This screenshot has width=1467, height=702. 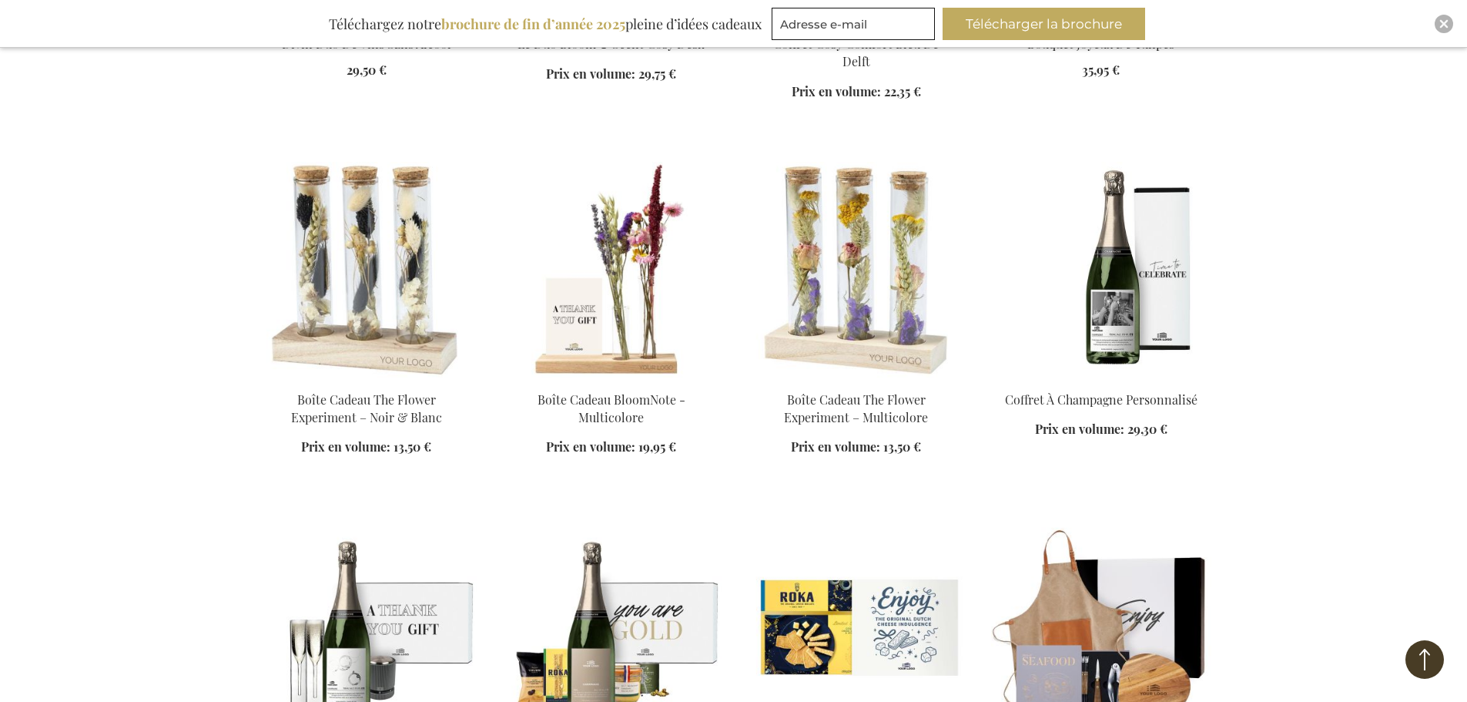 What do you see at coordinates (611, 447) in the screenshot?
I see `a: Prix en volume: 19,95 €` at bounding box center [611, 447].